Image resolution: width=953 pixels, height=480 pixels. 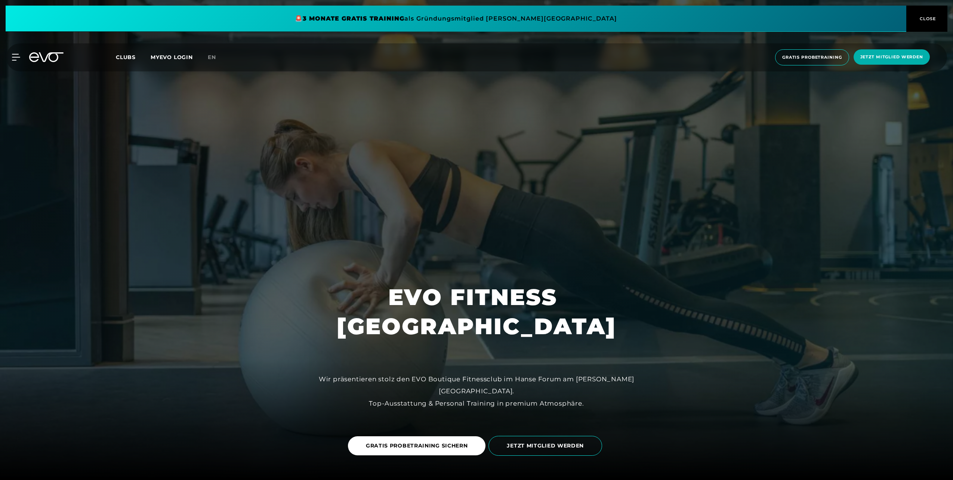 What do you see at coordinates (172, 57) in the screenshot?
I see `a: MYEVO LOGIN` at bounding box center [172, 57].